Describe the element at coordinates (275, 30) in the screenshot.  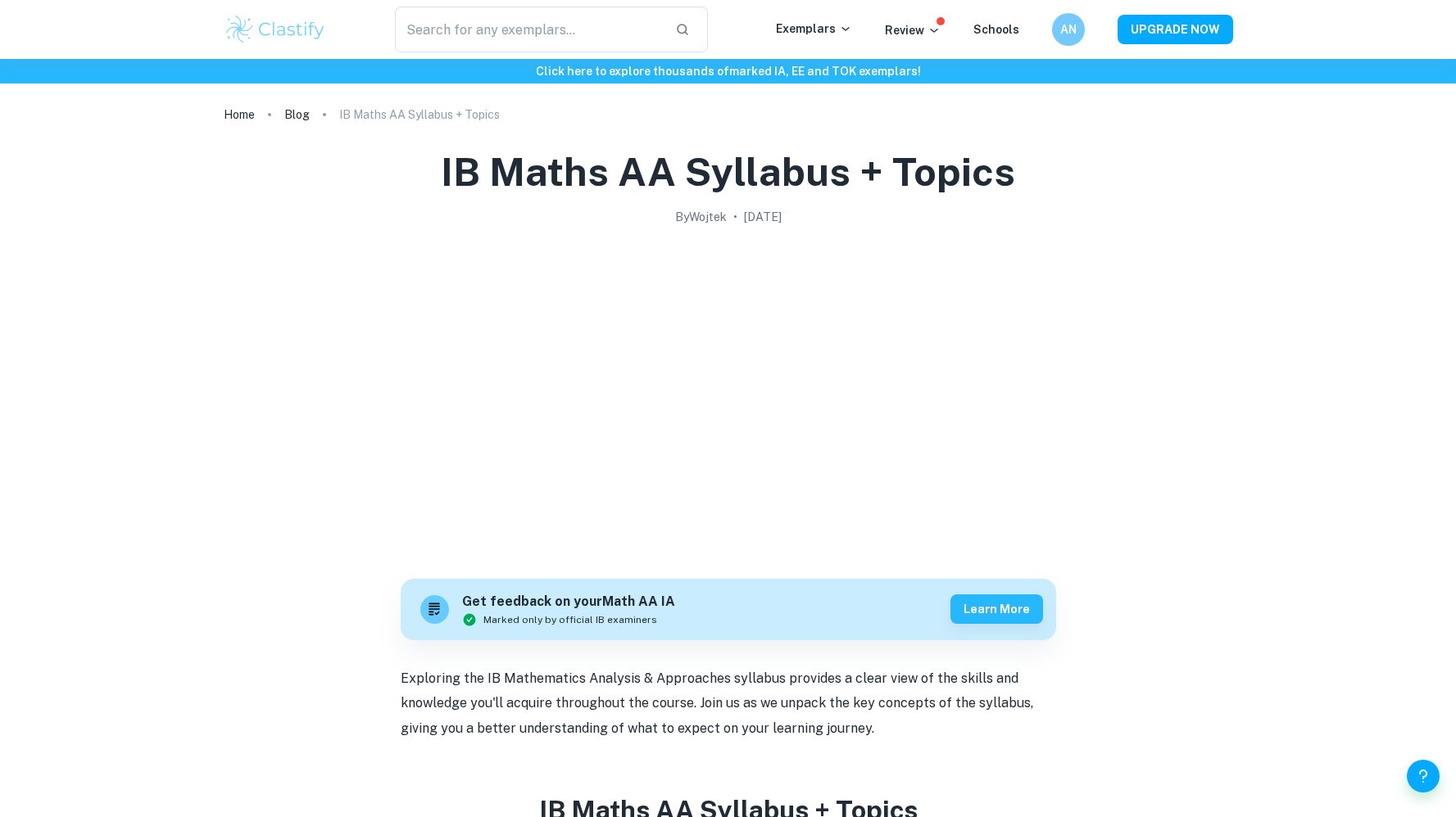
I see `a: Clastify logo` at that location.